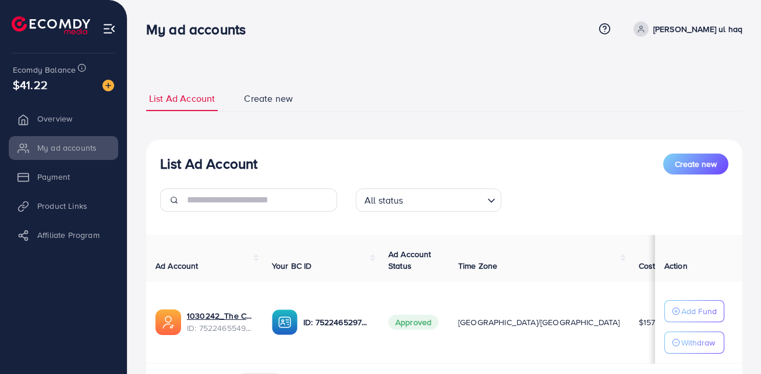 The image size is (761, 374). I want to click on span: Cost, so click(647, 266).